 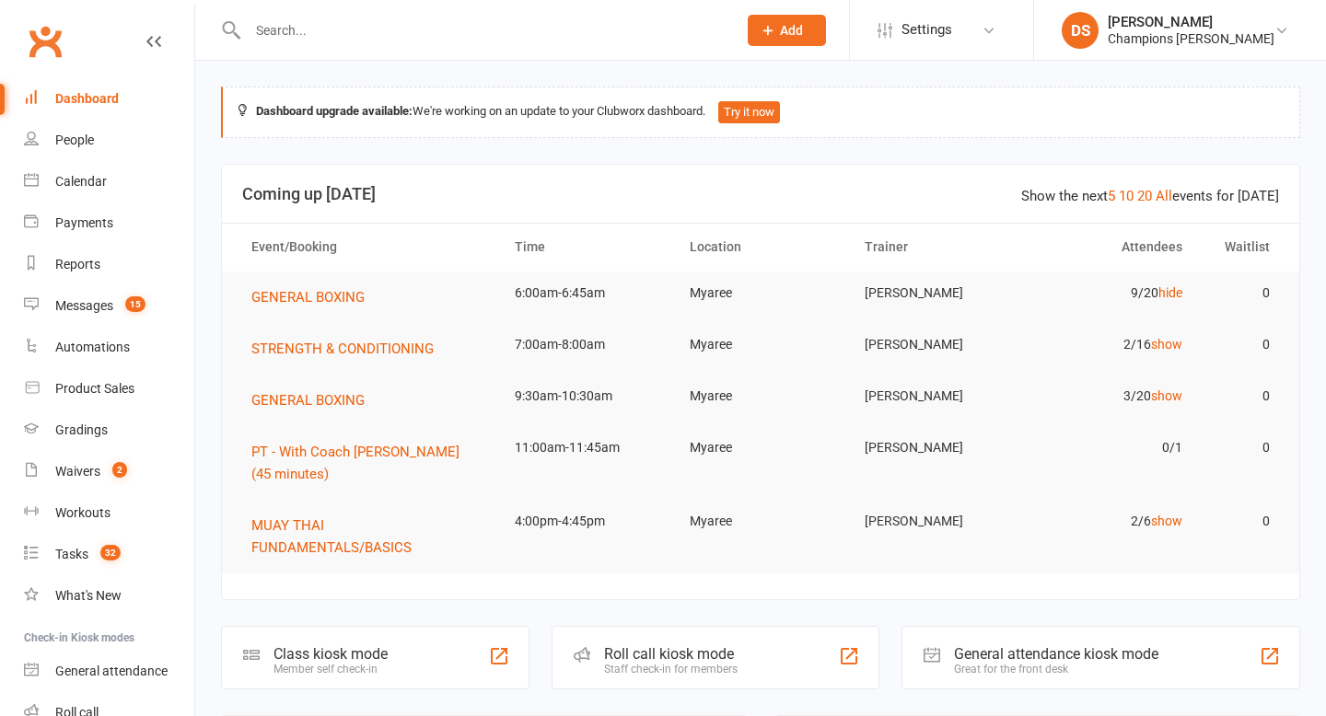 What do you see at coordinates (1111, 247) in the screenshot?
I see `th: Attendees` at bounding box center [1111, 247].